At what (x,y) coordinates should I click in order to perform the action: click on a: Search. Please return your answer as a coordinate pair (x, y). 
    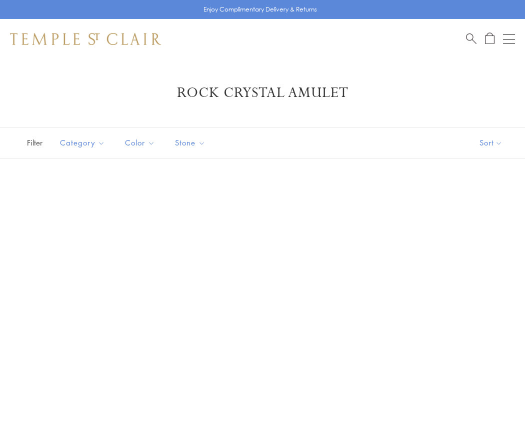
    Looking at the image, I should click on (471, 39).